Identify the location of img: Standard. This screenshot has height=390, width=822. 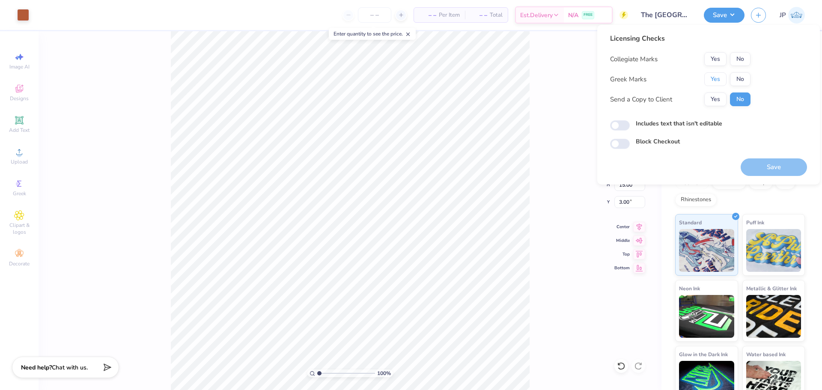
(707, 250).